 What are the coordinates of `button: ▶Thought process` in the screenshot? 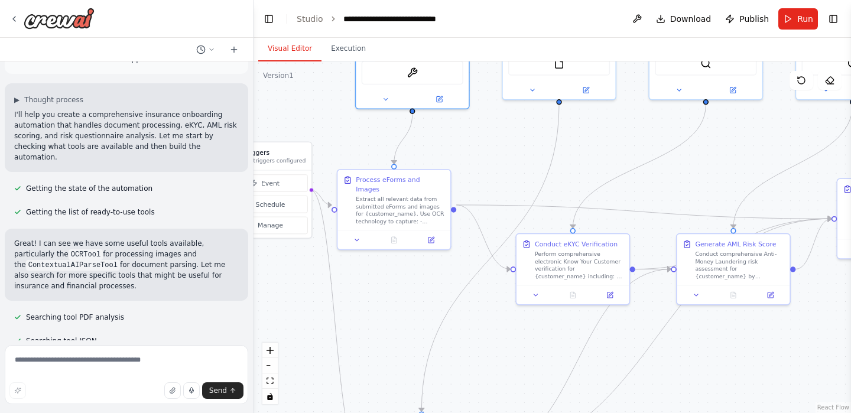 It's located at (48, 100).